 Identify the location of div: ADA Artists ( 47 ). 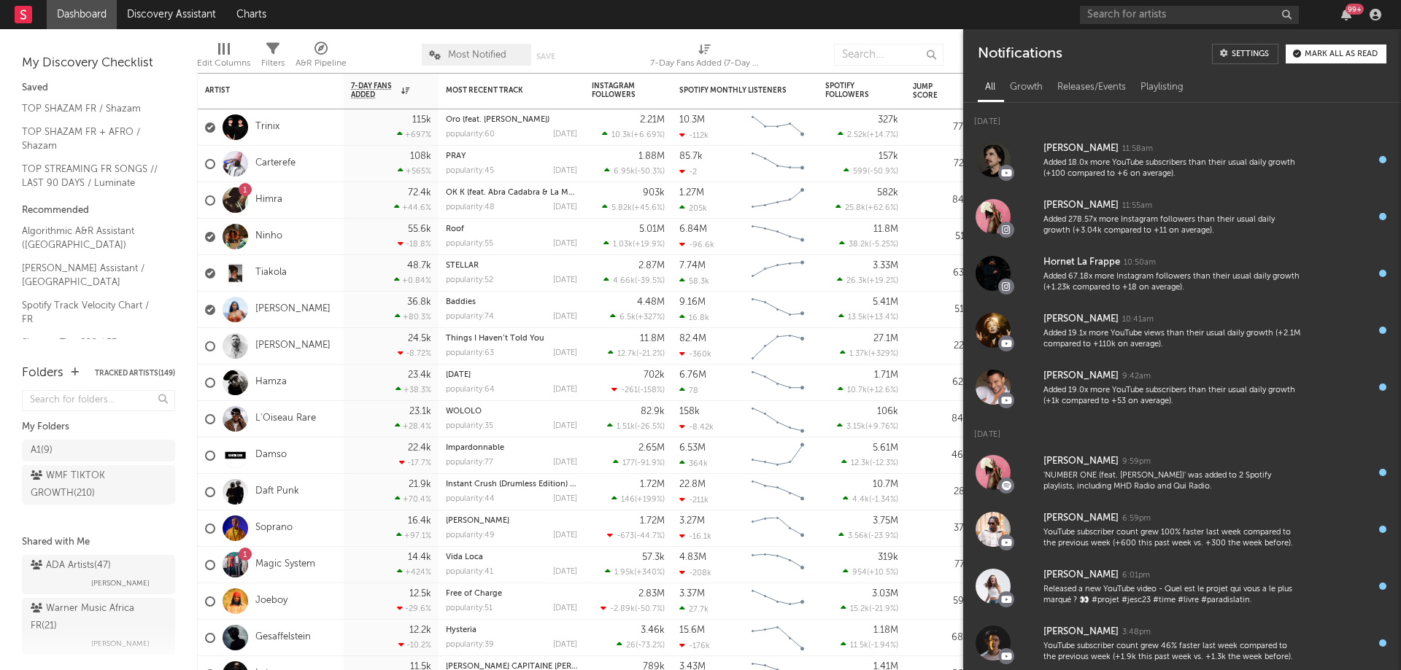
(71, 566).